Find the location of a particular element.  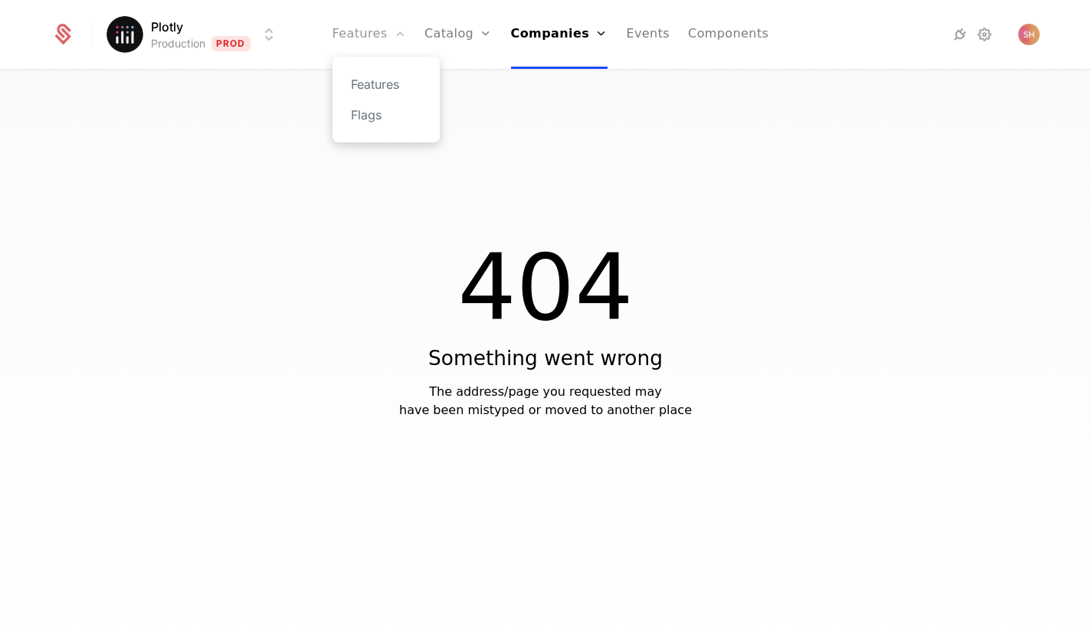

a: Features is located at coordinates (386, 84).